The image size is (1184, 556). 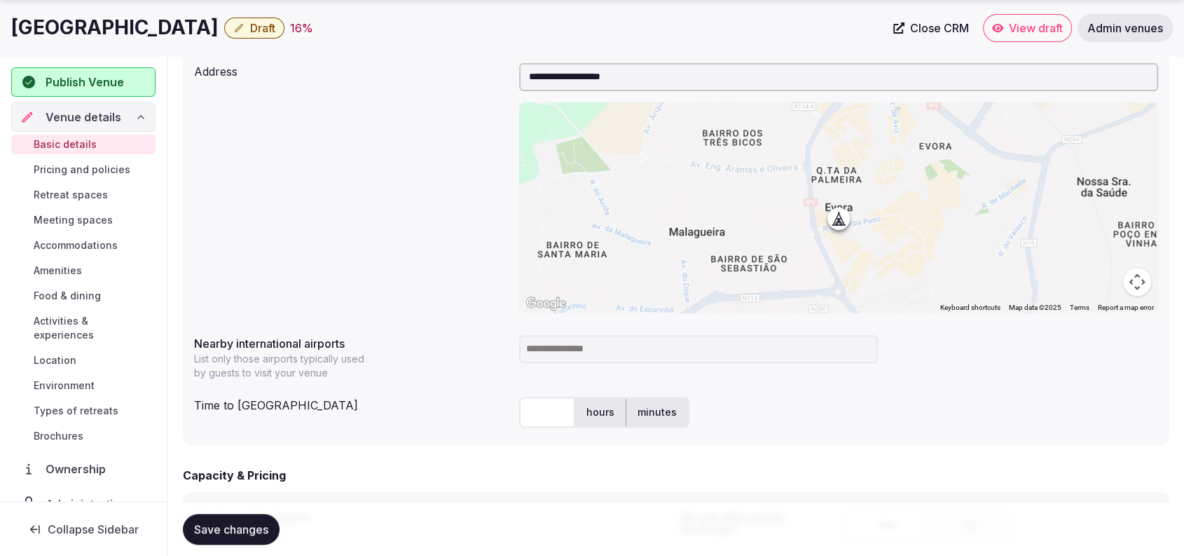 What do you see at coordinates (1036, 28) in the screenshot?
I see `span: View draft` at bounding box center [1036, 28].